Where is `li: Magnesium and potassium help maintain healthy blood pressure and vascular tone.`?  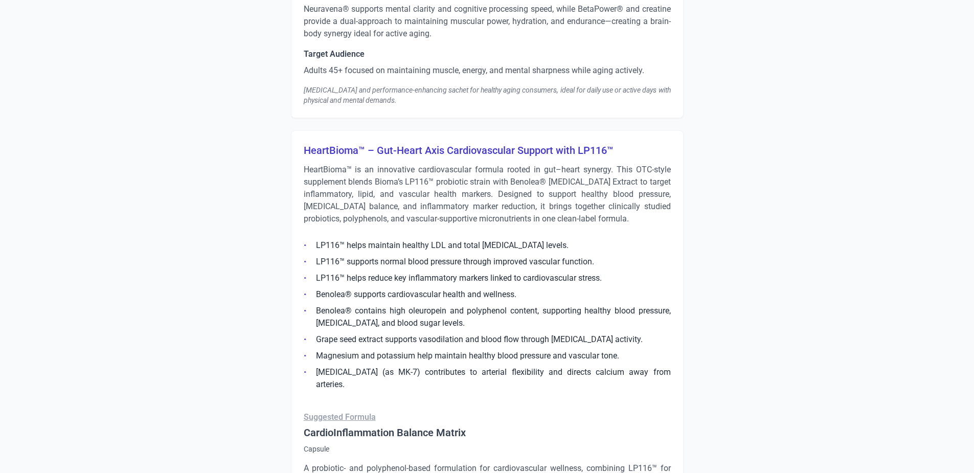 li: Magnesium and potassium help maintain healthy blood pressure and vascular tone. is located at coordinates (487, 356).